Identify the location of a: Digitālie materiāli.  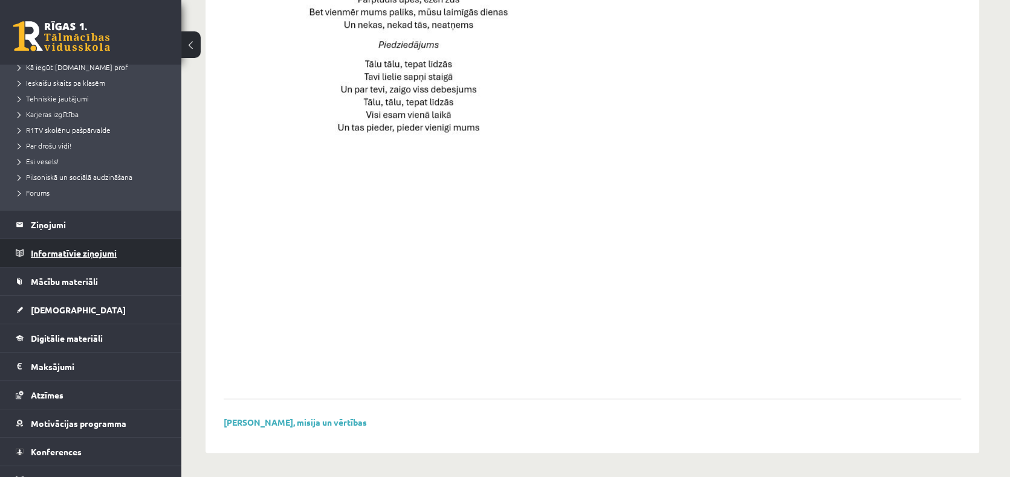
(91, 338).